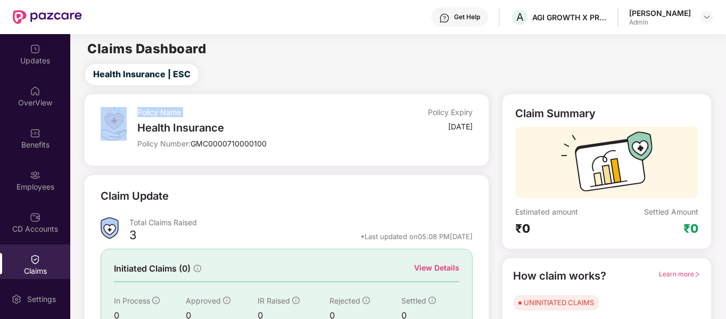  What do you see at coordinates (228, 143) in the screenshot?
I see `span: GMC0000710000100` at bounding box center [228, 143].